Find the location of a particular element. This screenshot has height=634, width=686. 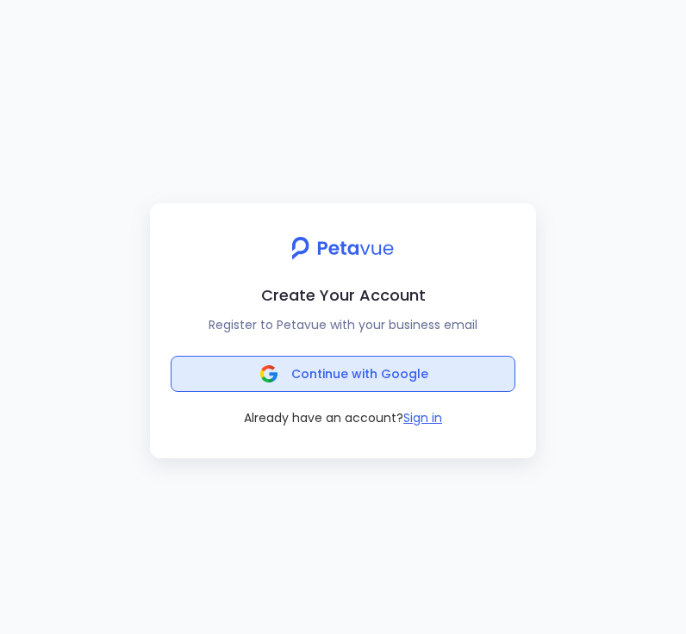

h2: Create Your Account is located at coordinates (343, 295).